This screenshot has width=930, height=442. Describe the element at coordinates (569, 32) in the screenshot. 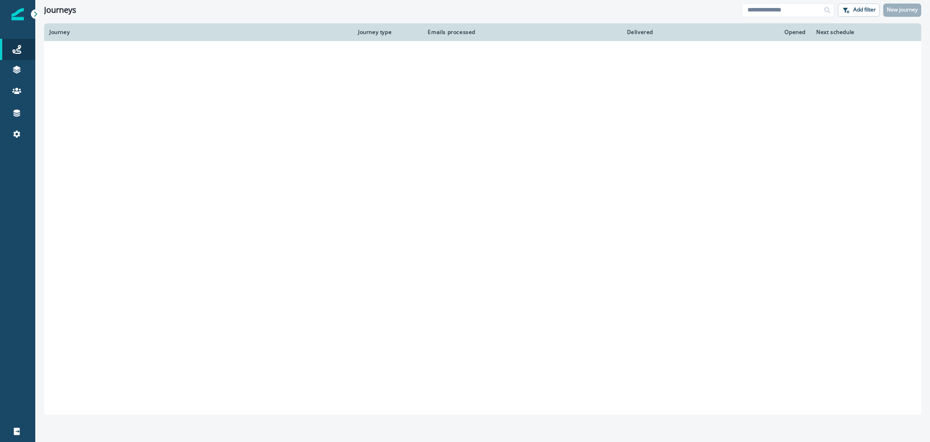

I see `div: Delivered` at that location.